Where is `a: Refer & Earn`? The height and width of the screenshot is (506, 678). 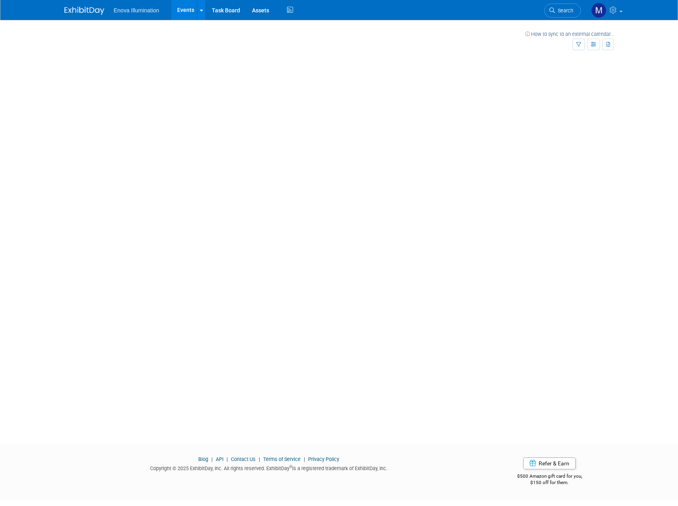 a: Refer & Earn is located at coordinates (550, 463).